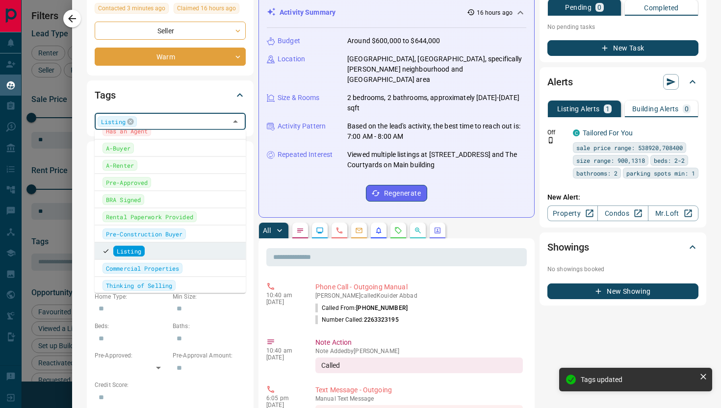 This screenshot has width=721, height=408. Describe the element at coordinates (419, 390) in the screenshot. I see `p: Text Message - Outgoing` at that location.